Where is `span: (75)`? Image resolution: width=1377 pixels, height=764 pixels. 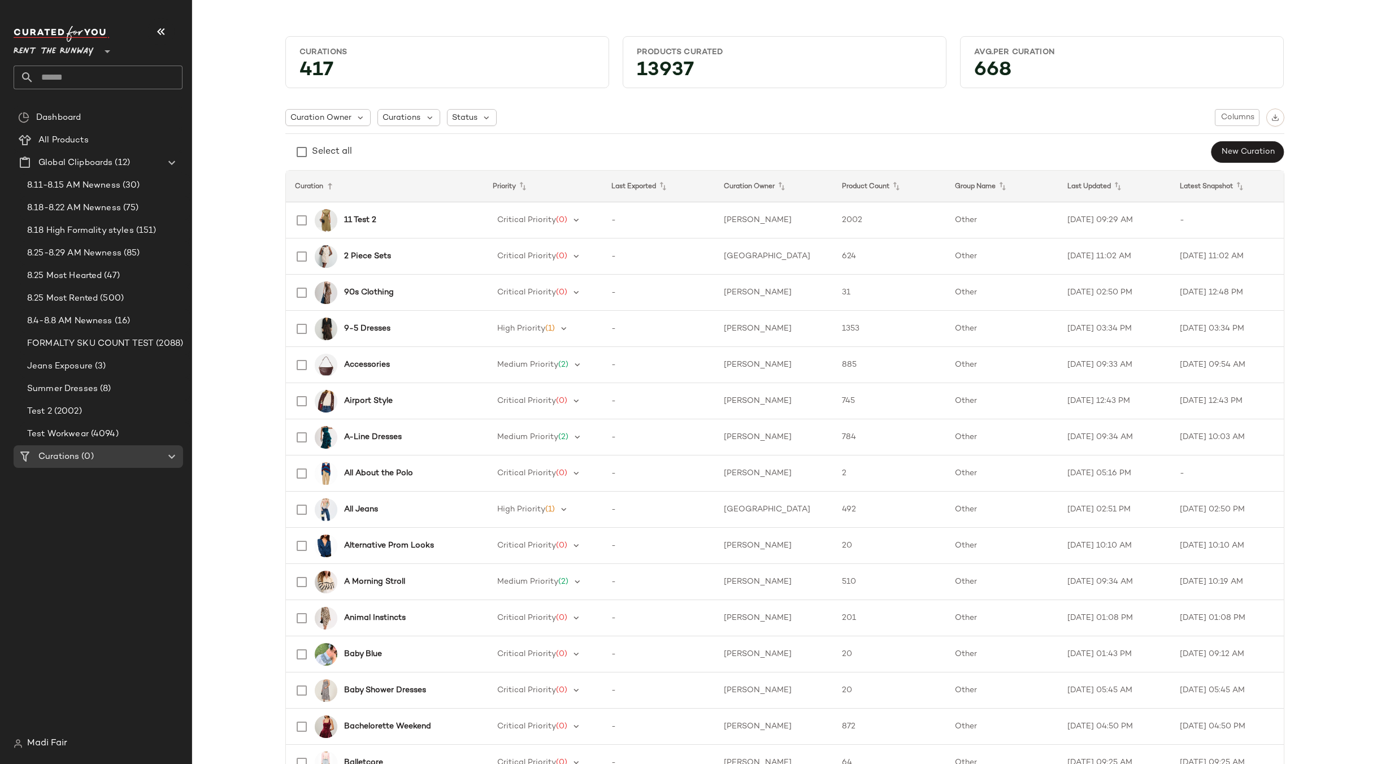
span: (75) is located at coordinates (130, 208).